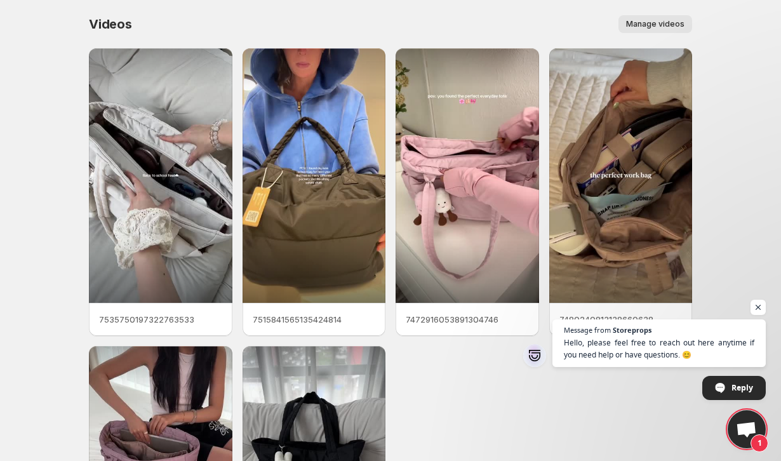 This screenshot has height=461, width=781. I want to click on span: Hello, please feel free to reach out here anytime if you need help or have questions. 😊, so click(660, 349).